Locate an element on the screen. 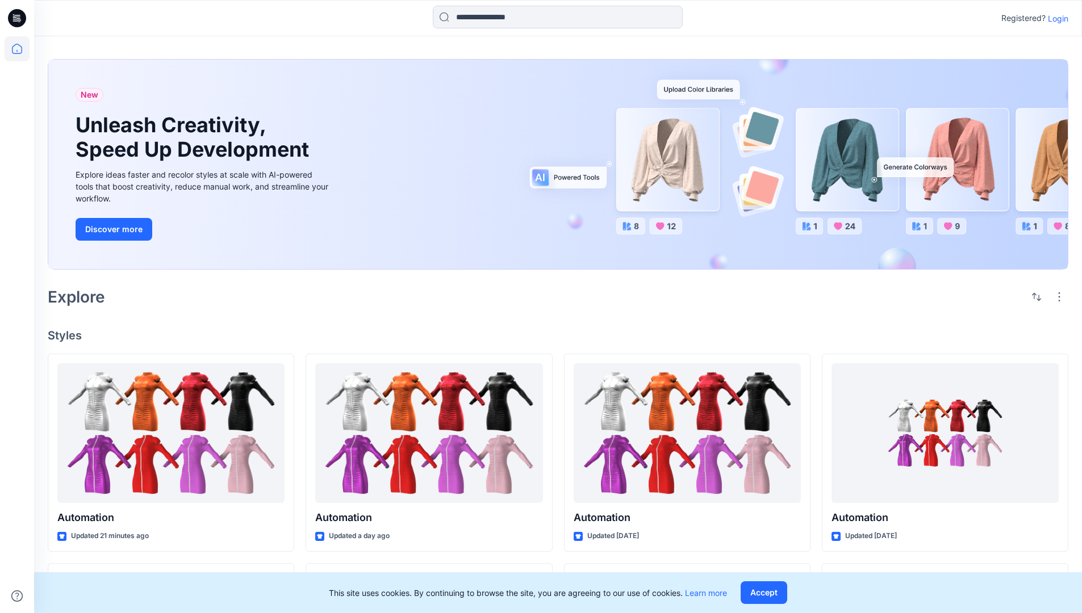 Image resolution: width=1082 pixels, height=613 pixels. button: Accept is located at coordinates (764, 593).